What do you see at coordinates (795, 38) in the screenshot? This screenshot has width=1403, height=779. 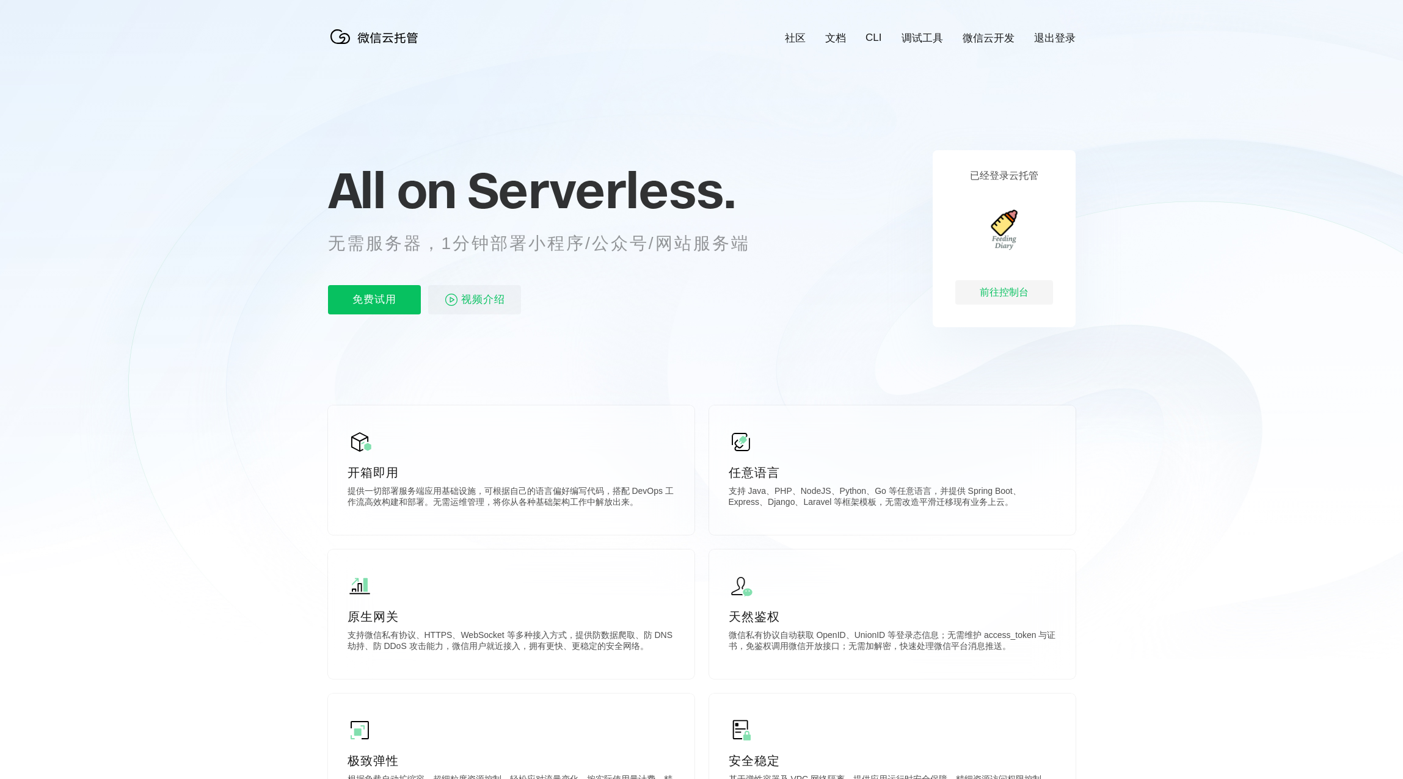 I see `a: 社区` at bounding box center [795, 38].